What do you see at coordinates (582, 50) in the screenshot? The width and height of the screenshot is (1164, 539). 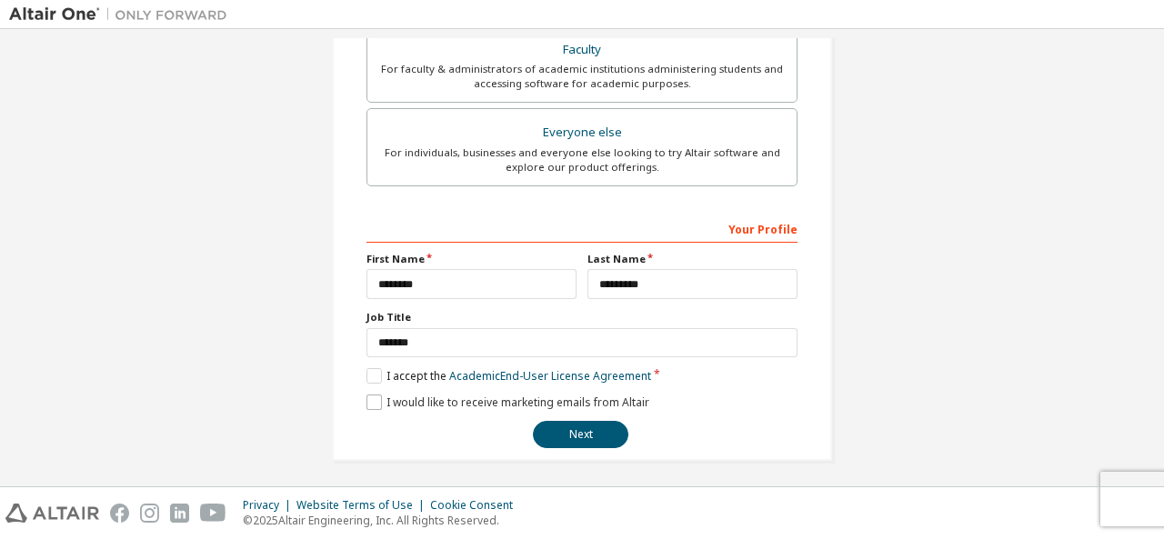 I see `div: Faculty` at bounding box center [582, 50].